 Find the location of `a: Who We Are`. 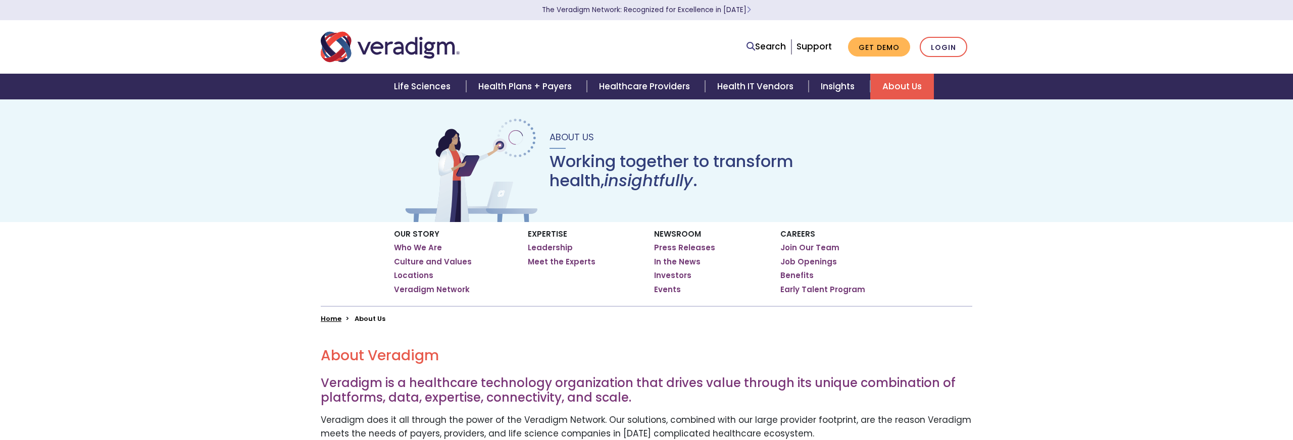

a: Who We Are is located at coordinates (418, 248).